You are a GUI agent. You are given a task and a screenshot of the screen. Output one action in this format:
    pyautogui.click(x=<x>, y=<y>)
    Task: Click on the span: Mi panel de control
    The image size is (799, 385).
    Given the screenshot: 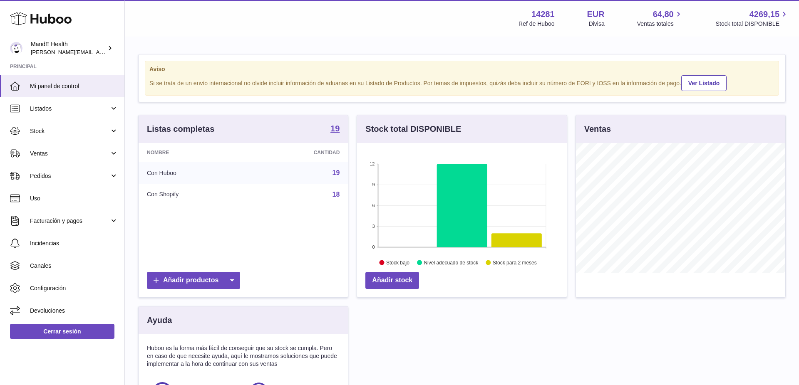 What is the action you would take?
    pyautogui.click(x=74, y=86)
    